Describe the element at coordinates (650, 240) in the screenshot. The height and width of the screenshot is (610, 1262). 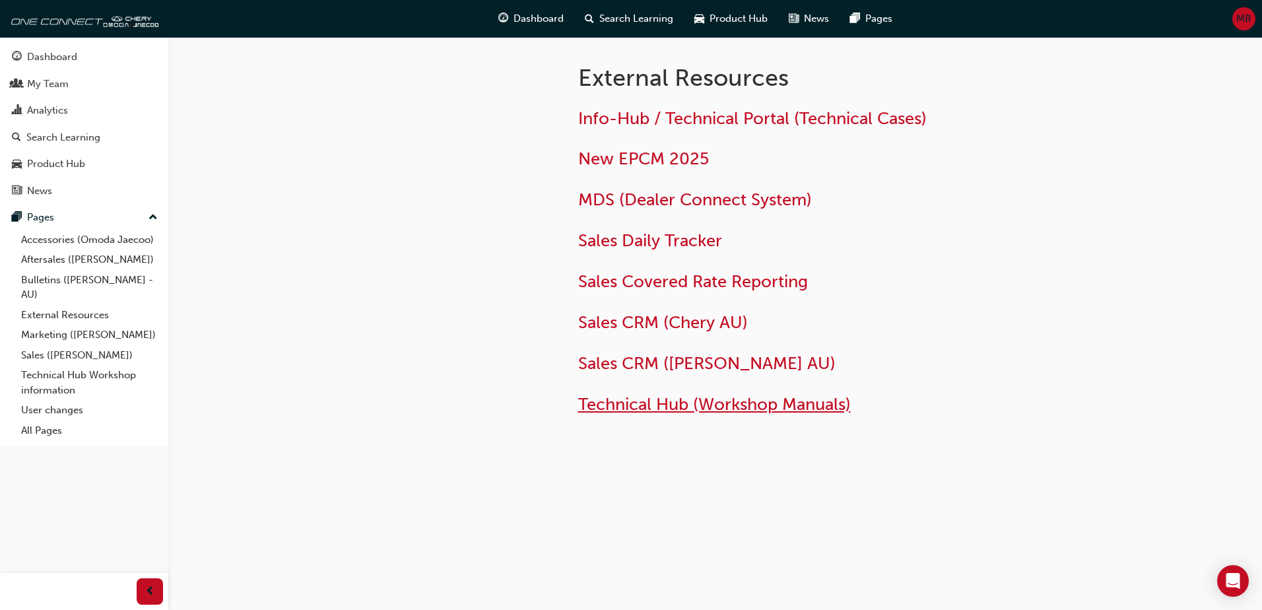
I see `span: Sales Daily Tracker` at that location.